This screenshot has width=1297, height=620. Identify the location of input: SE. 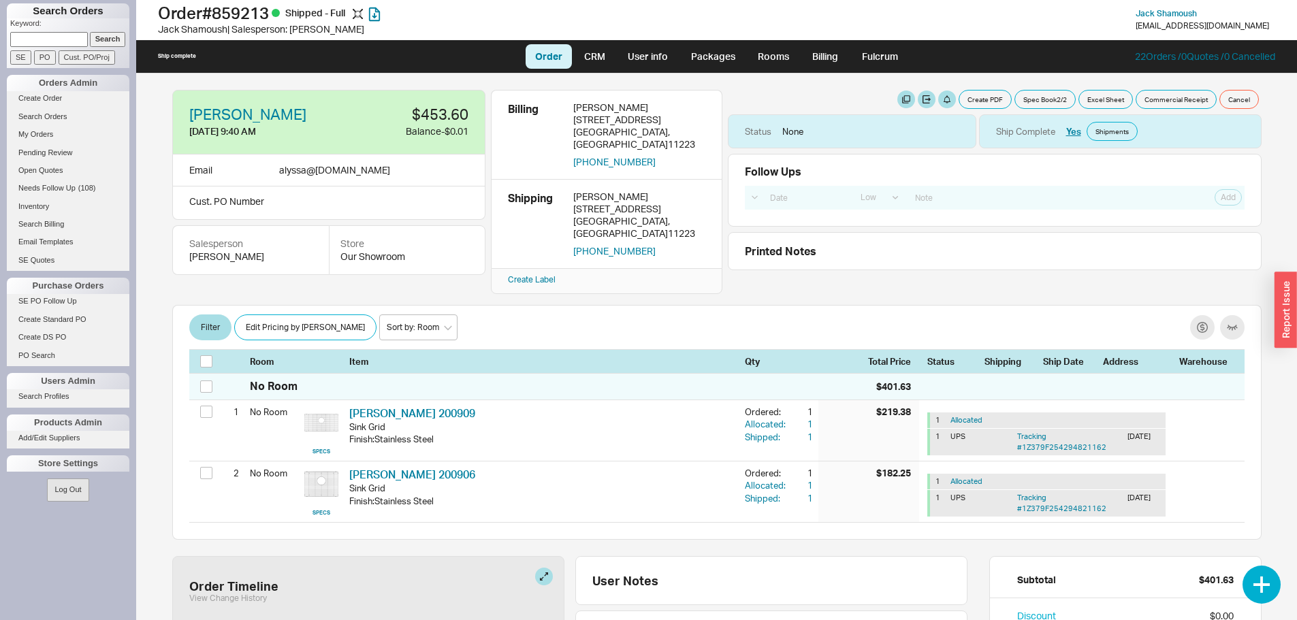
(20, 57).